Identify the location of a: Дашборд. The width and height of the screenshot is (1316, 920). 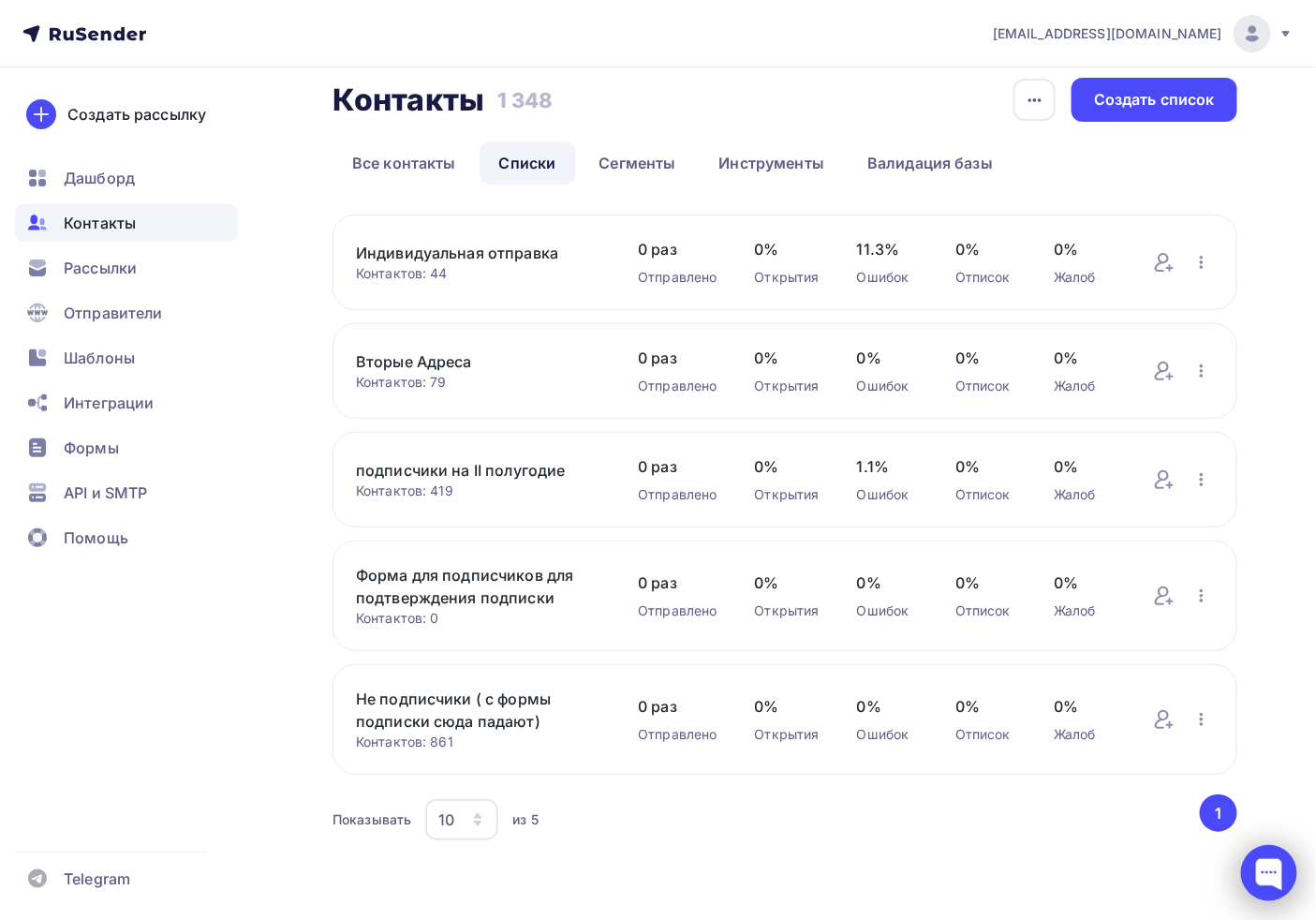
(127, 178).